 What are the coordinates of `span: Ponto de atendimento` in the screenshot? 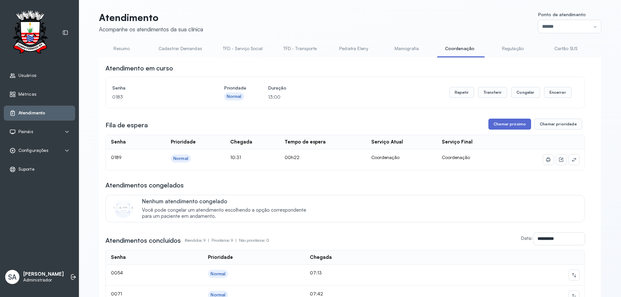 It's located at (562, 14).